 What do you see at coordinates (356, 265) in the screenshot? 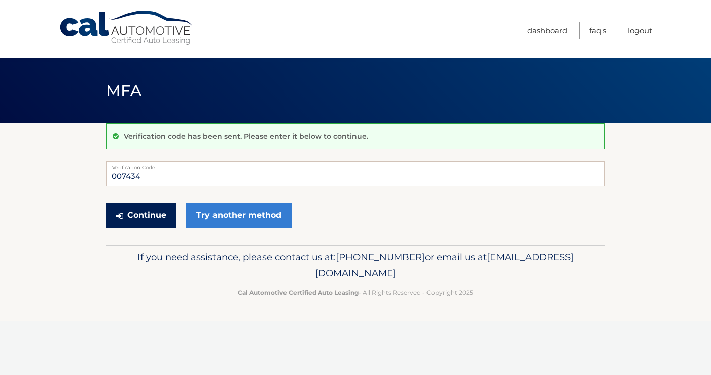
I see `p: If you need assistance, please contact us at: or email us at` at bounding box center [356, 265].